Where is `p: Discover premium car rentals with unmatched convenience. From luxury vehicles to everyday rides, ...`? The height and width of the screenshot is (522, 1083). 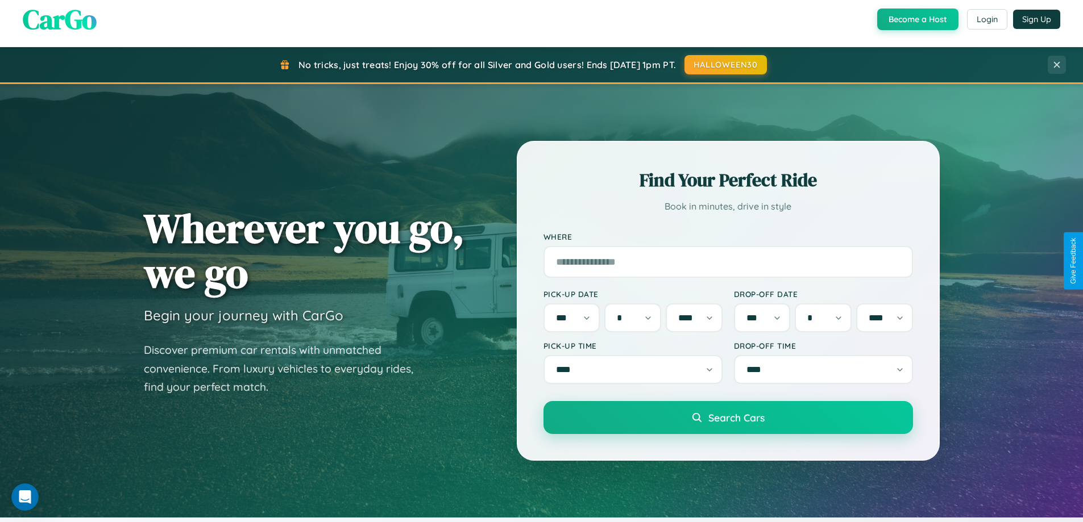
p: Discover premium car rentals with unmatched convenience. From luxury vehicles to everyday rides, ... is located at coordinates (286, 369).